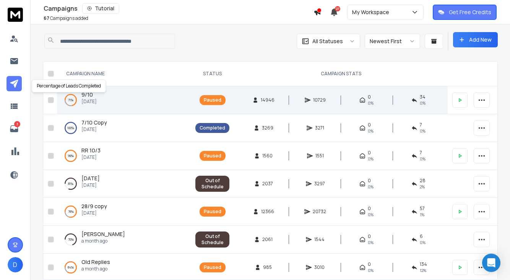 This screenshot has height=280, width=510. Describe the element at coordinates (94, 206) in the screenshot. I see `a: 28/9 copy` at that location.